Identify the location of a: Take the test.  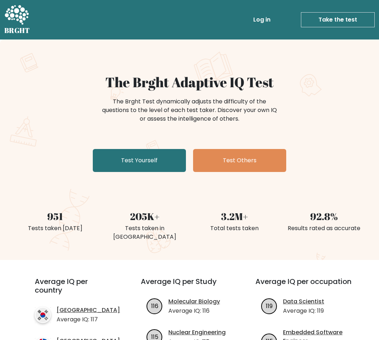
(338, 20).